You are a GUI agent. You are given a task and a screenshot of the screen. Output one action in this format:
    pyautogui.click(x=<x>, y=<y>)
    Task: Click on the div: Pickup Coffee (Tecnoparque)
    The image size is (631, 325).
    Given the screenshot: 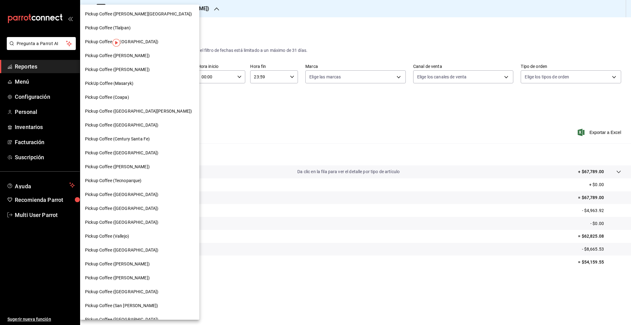 What is the action you would take?
    pyautogui.click(x=140, y=180)
    